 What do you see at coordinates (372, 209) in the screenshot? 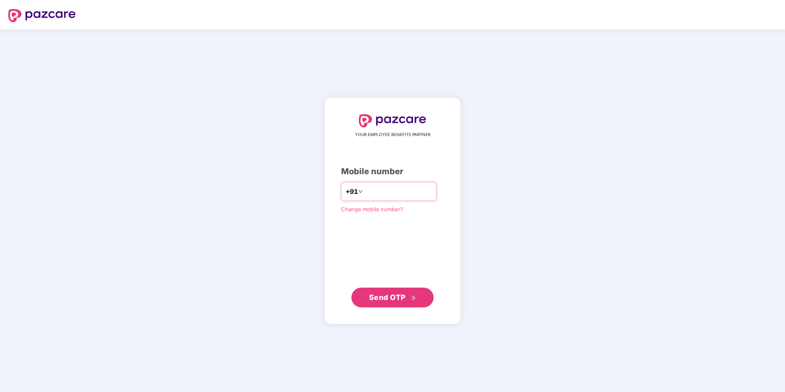
I see `a: Change mobile number?` at bounding box center [372, 209].